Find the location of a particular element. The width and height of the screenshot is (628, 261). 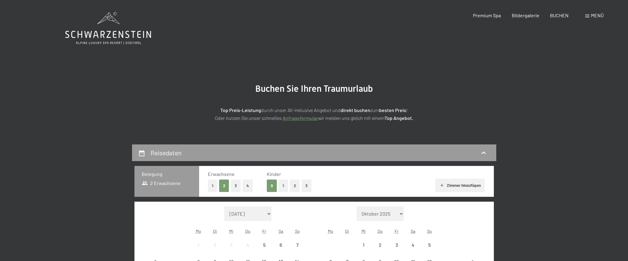

div: Sun Sep 07 2025 is located at coordinates (297, 245).